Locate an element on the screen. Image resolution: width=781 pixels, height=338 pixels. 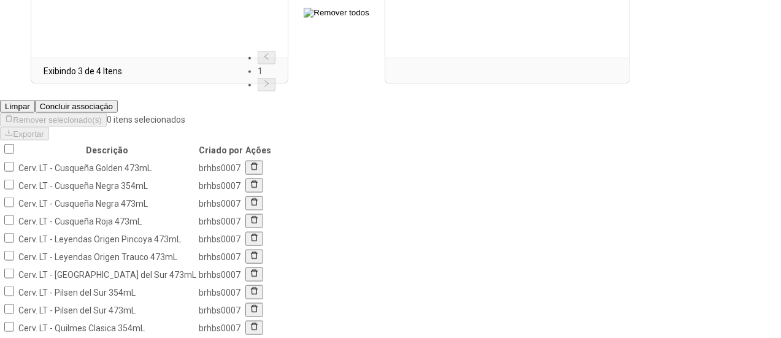
td: Cerv. LT - Leyendas Origen Pincoya 473mL is located at coordinates (107, 239).